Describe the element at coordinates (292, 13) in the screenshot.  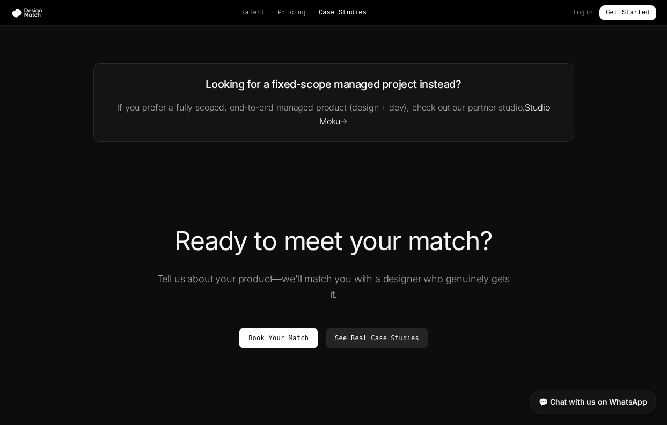
I see `a: Pricing` at that location.